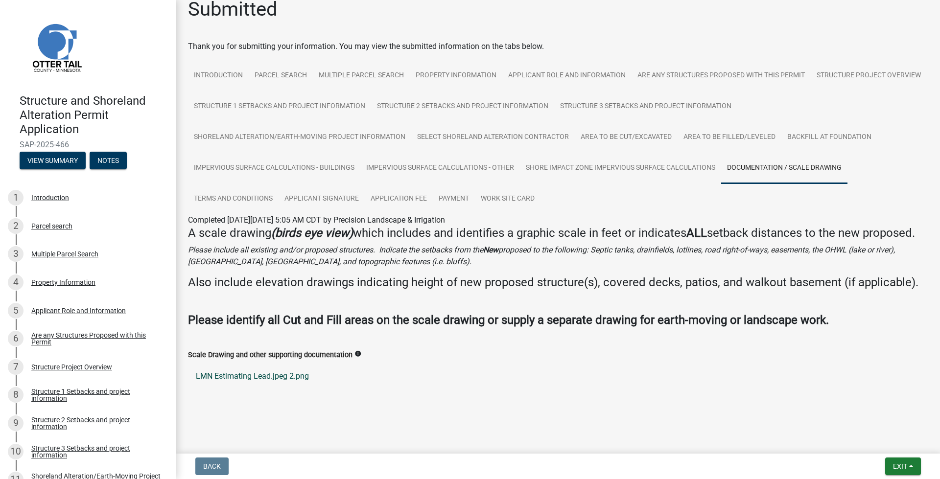  What do you see at coordinates (454, 199) in the screenshot?
I see `a: Payment` at bounding box center [454, 199].